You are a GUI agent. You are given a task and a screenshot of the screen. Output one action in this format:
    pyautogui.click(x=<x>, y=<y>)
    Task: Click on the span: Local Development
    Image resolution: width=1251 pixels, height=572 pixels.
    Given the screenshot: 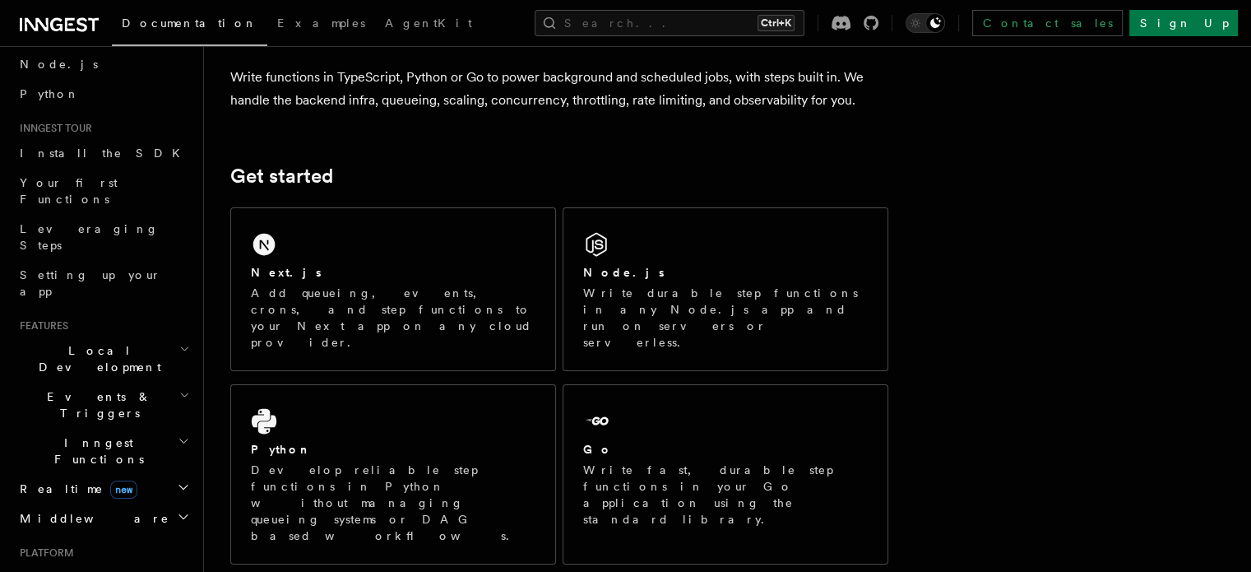 What is the action you would take?
    pyautogui.click(x=96, y=359)
    